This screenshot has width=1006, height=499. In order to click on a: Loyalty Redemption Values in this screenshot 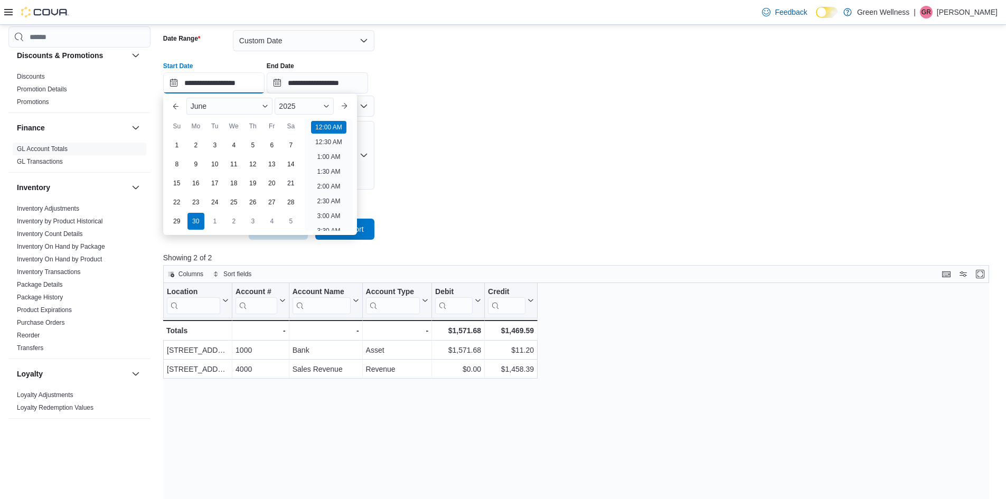, I will do `click(55, 408)`.